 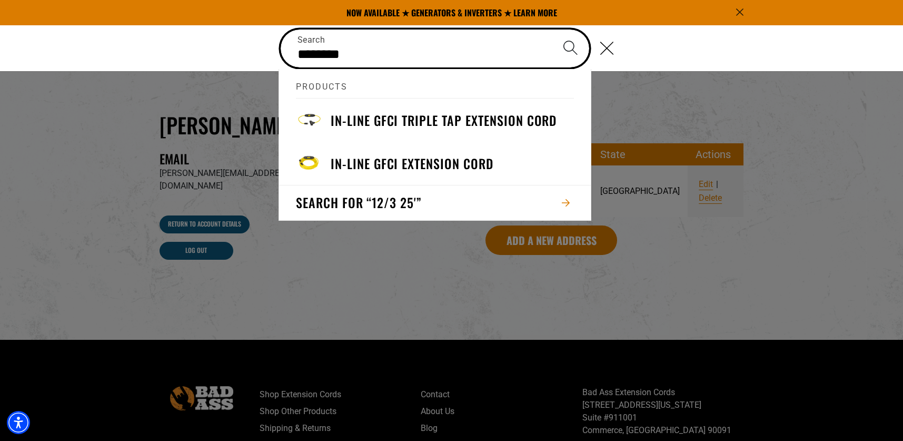 What do you see at coordinates (435, 84) in the screenshot?
I see `h2: Products` at bounding box center [435, 84].